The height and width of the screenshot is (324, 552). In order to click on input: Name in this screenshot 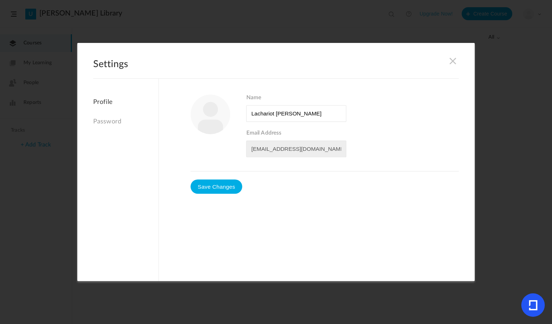, I will do `click(296, 114)`.